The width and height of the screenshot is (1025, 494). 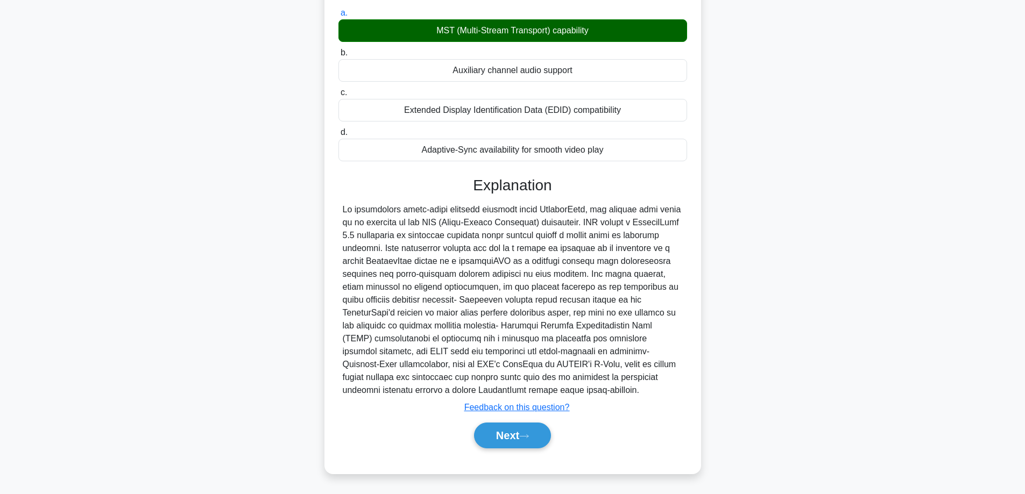 I want to click on button: Next, so click(x=512, y=436).